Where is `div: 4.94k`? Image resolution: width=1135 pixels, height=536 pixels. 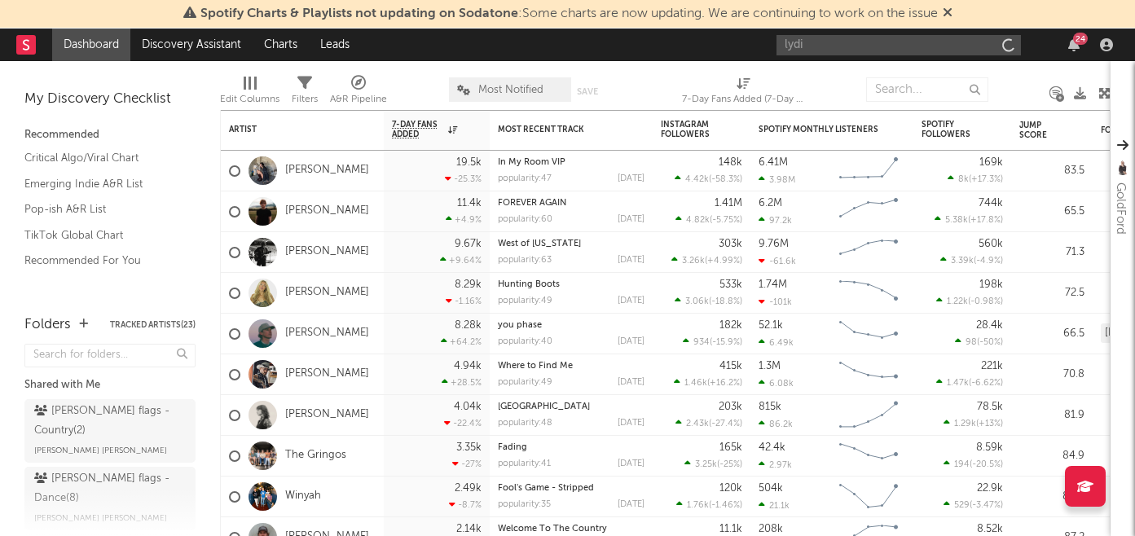
div: 4.94k is located at coordinates (468, 366).